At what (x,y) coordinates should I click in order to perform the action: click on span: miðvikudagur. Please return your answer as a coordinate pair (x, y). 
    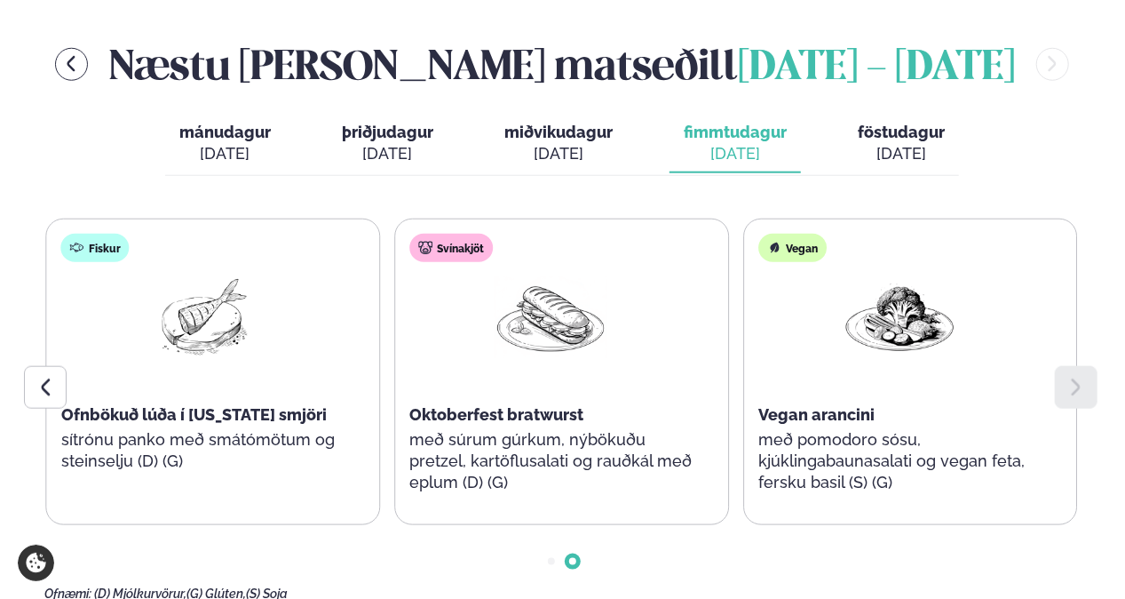
    Looking at the image, I should click on (559, 131).